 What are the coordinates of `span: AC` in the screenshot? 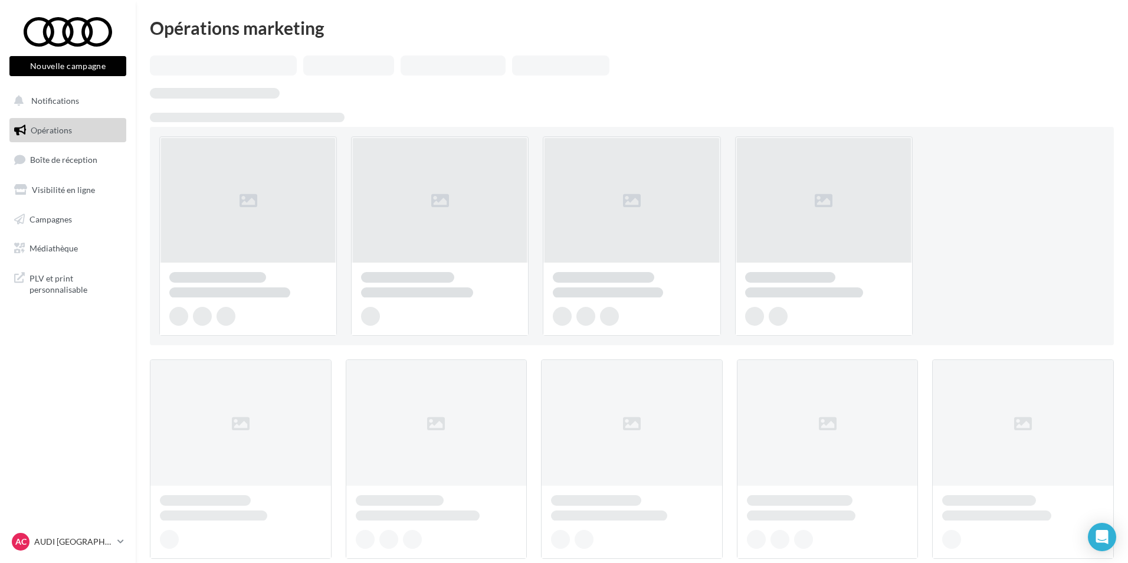 It's located at (21, 542).